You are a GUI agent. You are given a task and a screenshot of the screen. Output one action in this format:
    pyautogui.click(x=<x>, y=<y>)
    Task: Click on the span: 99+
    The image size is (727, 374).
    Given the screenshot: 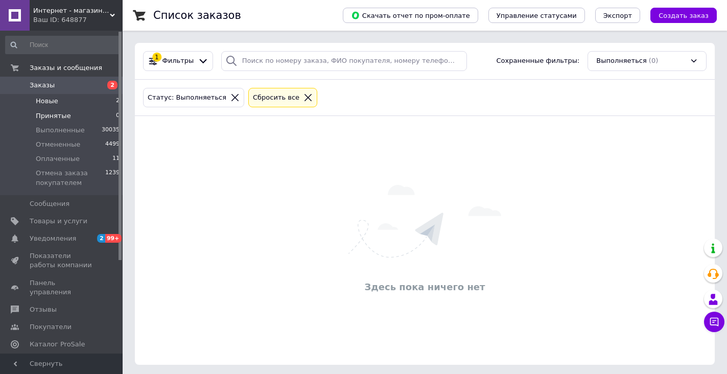 What is the action you would take?
    pyautogui.click(x=113, y=238)
    